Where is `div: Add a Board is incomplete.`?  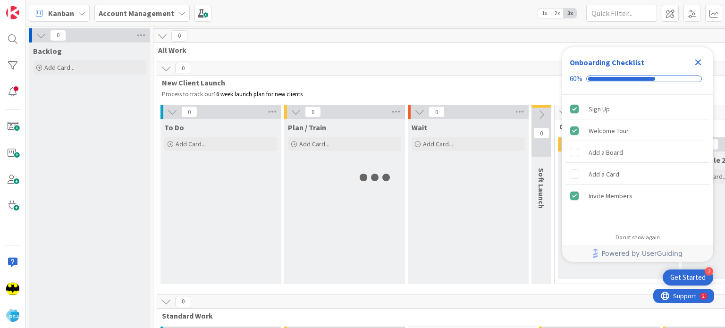
div: Add a Board is incomplete. is located at coordinates (638, 152).